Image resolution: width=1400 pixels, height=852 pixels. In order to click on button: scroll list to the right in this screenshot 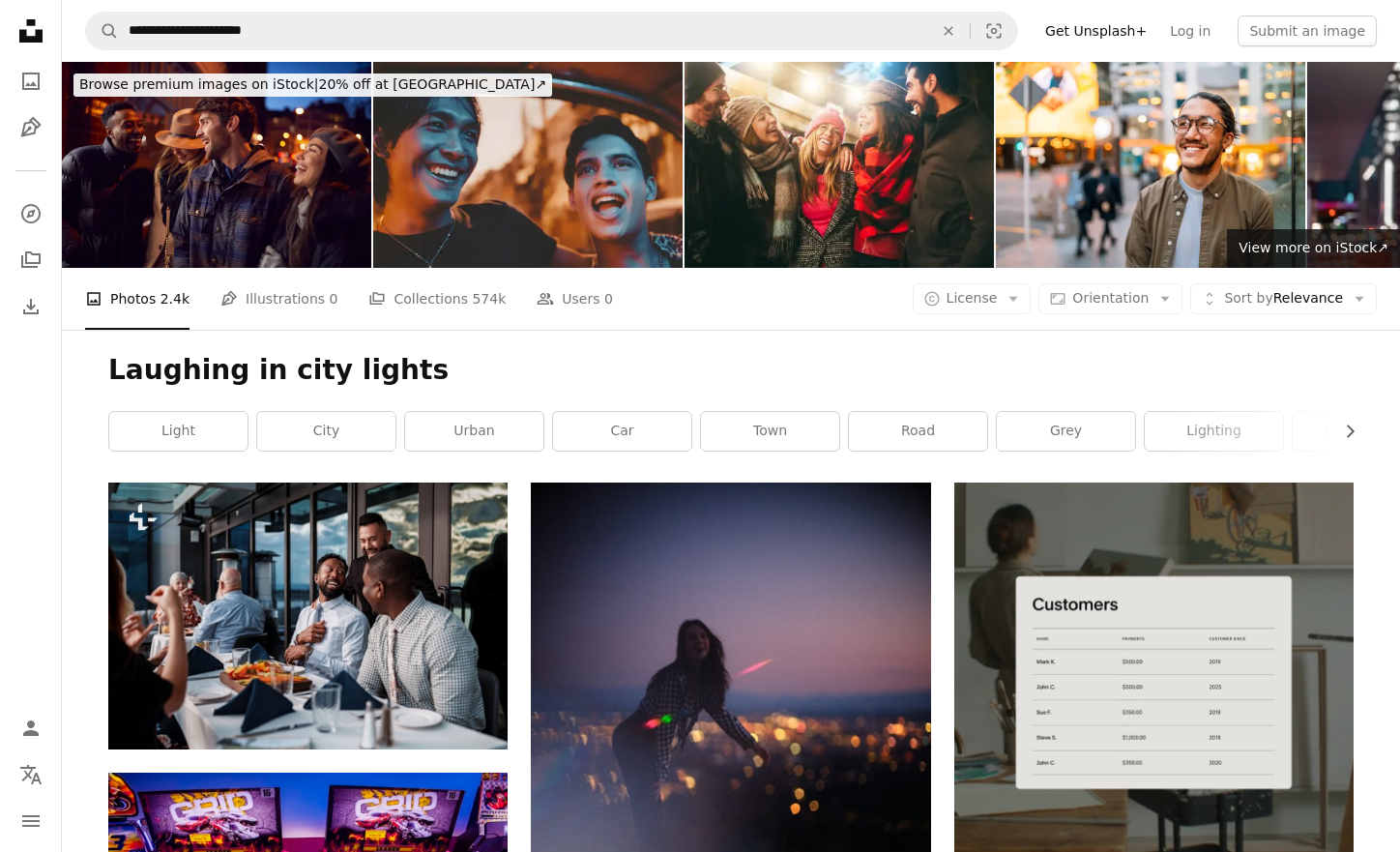, I will do `click(1343, 431)`.